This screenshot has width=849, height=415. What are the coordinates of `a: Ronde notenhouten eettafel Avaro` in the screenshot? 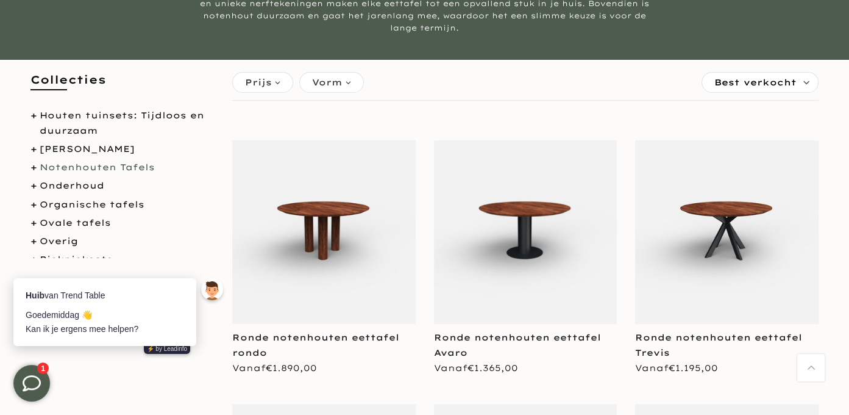 It's located at (518, 344).